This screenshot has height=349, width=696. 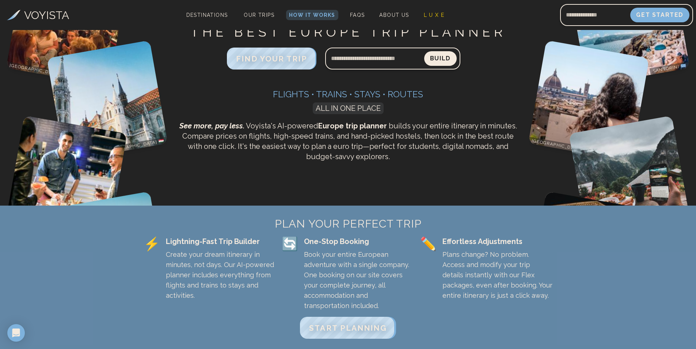 I want to click on input: Search query, so click(x=375, y=58).